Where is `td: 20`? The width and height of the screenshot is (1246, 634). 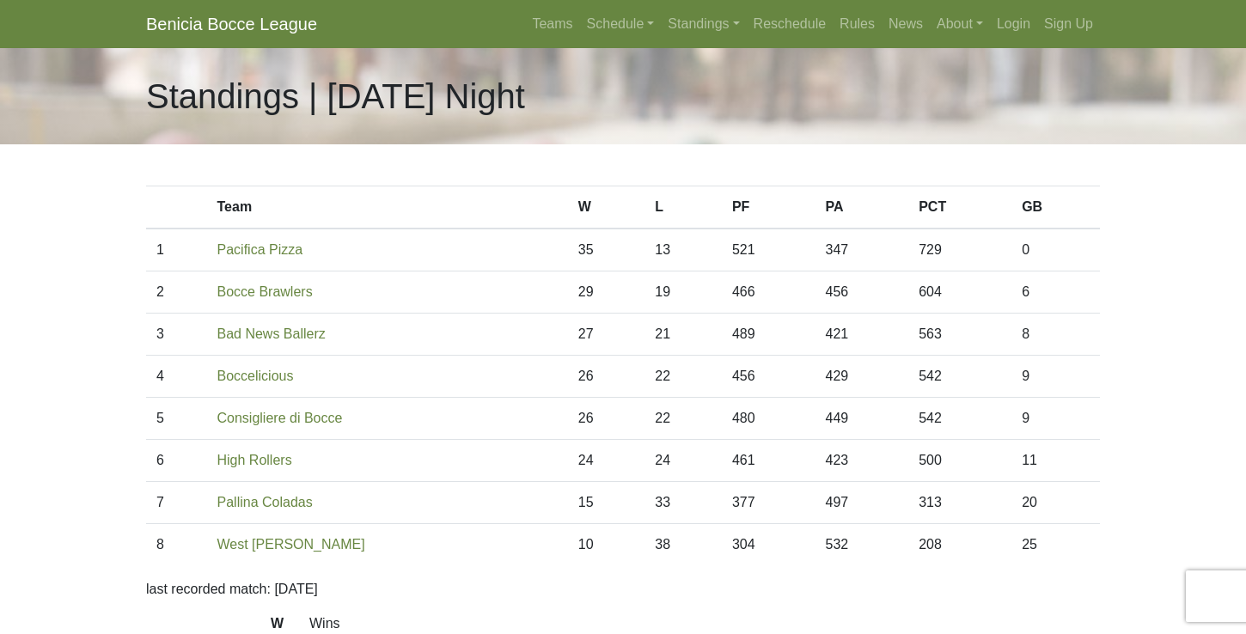
td: 20 is located at coordinates (1055, 503).